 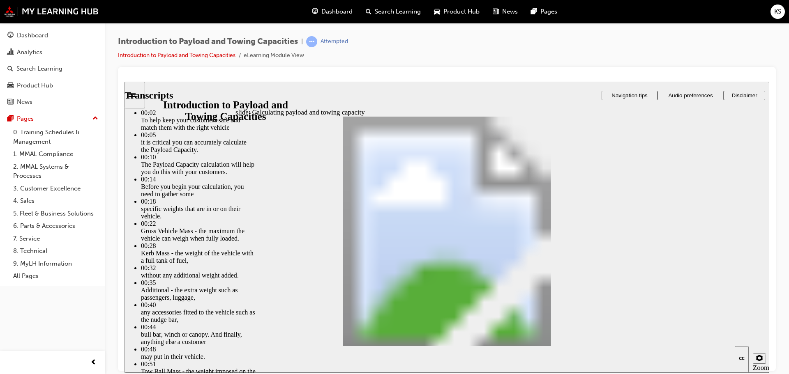 I want to click on span: Search Learning, so click(x=398, y=12).